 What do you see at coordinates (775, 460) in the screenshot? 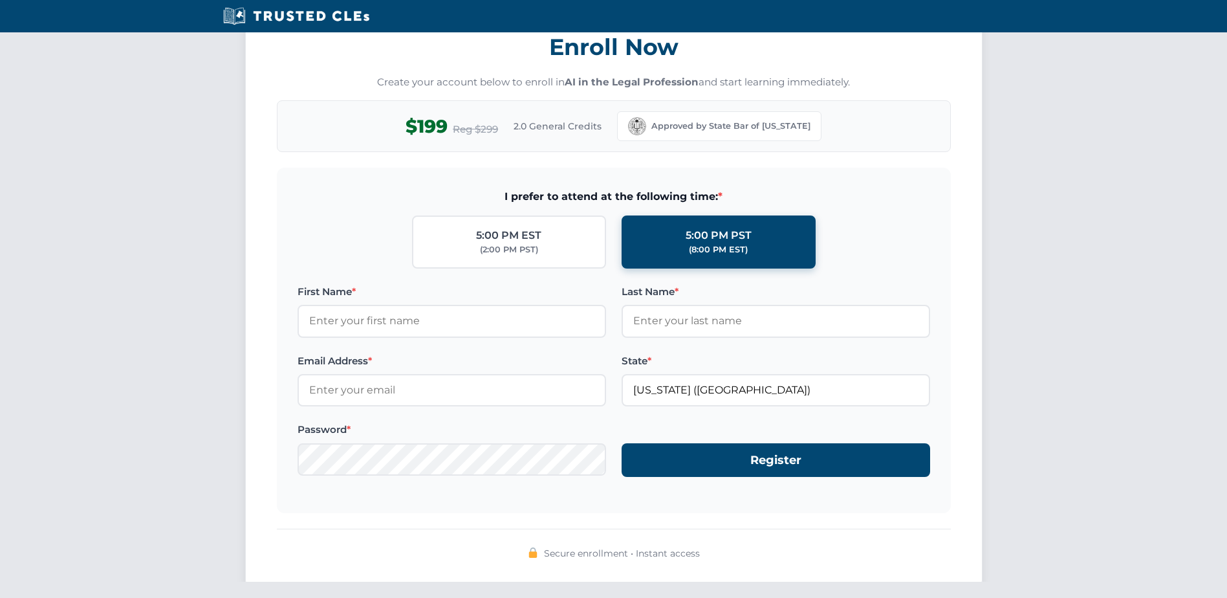
I see `button: Register` at bounding box center [775, 460].